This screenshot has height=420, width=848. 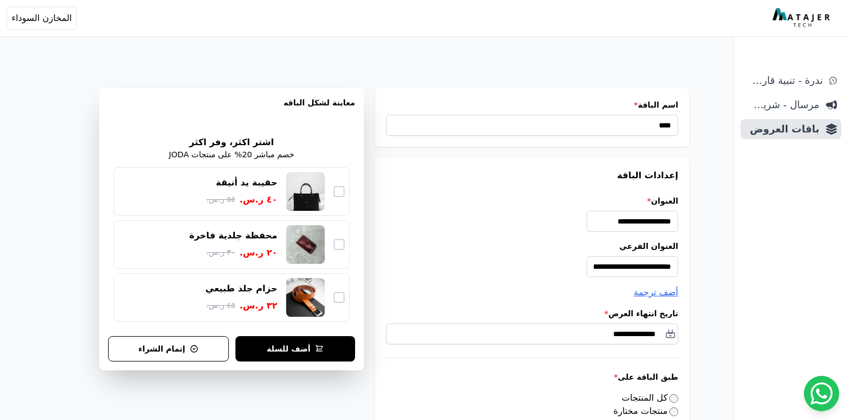 I want to click on label: منتجات مختارة, so click(x=646, y=410).